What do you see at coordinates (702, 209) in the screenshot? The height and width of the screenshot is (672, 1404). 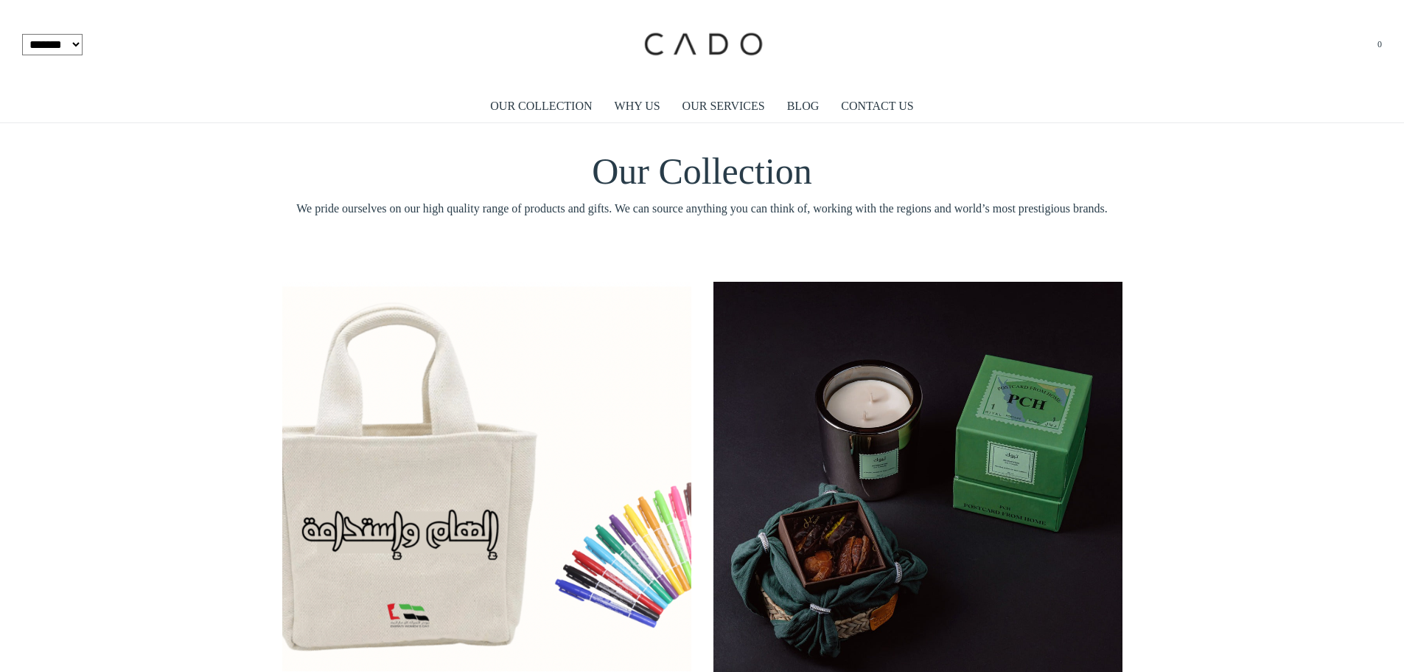 I see `span: We pride ourselves on our high quality range of products and gifts. We can source anything you ca...` at bounding box center [702, 209].